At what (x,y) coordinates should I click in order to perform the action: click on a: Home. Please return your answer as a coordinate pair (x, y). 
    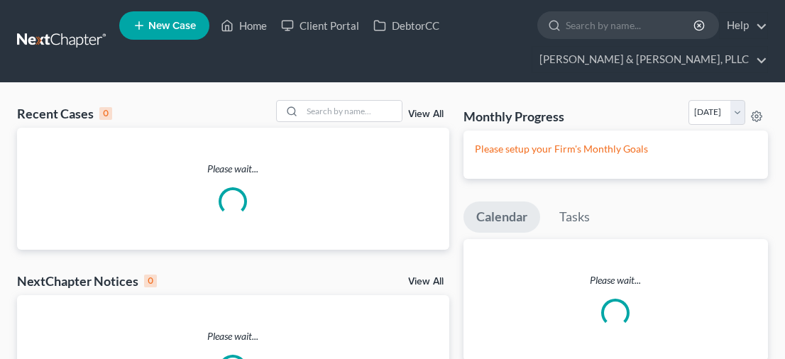
    Looking at the image, I should click on (243, 26).